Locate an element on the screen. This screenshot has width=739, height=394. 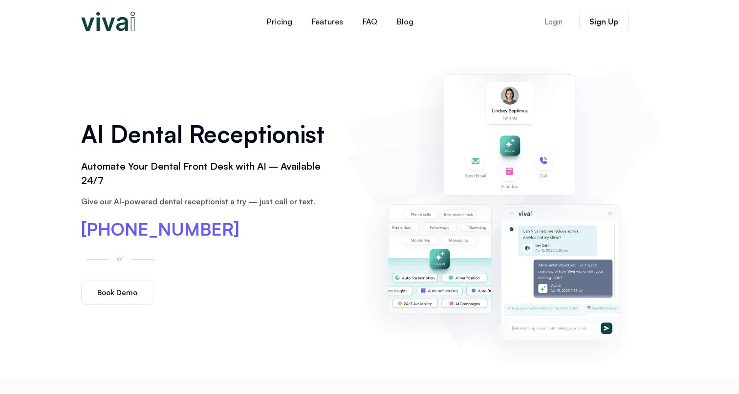
p: or is located at coordinates (120, 258).